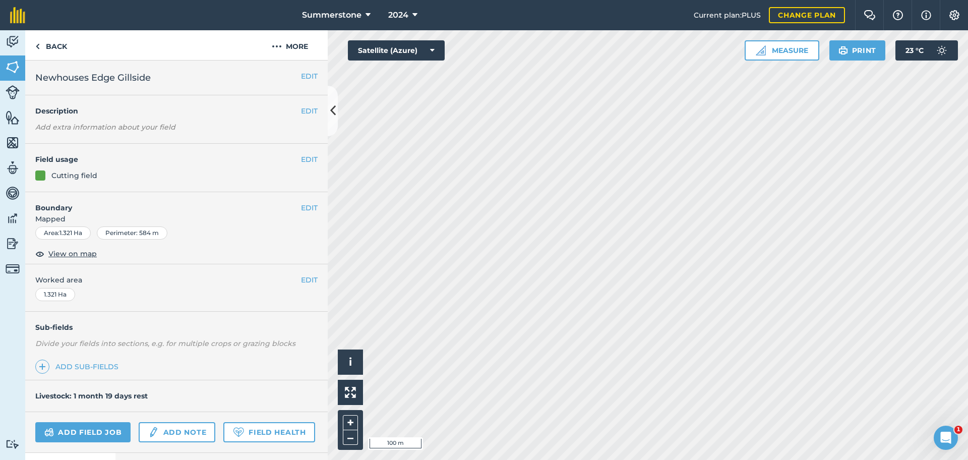 This screenshot has width=968, height=460. Describe the element at coordinates (91, 396) in the screenshot. I see `h4: Livestock: 1 month 19 days rest` at that location.